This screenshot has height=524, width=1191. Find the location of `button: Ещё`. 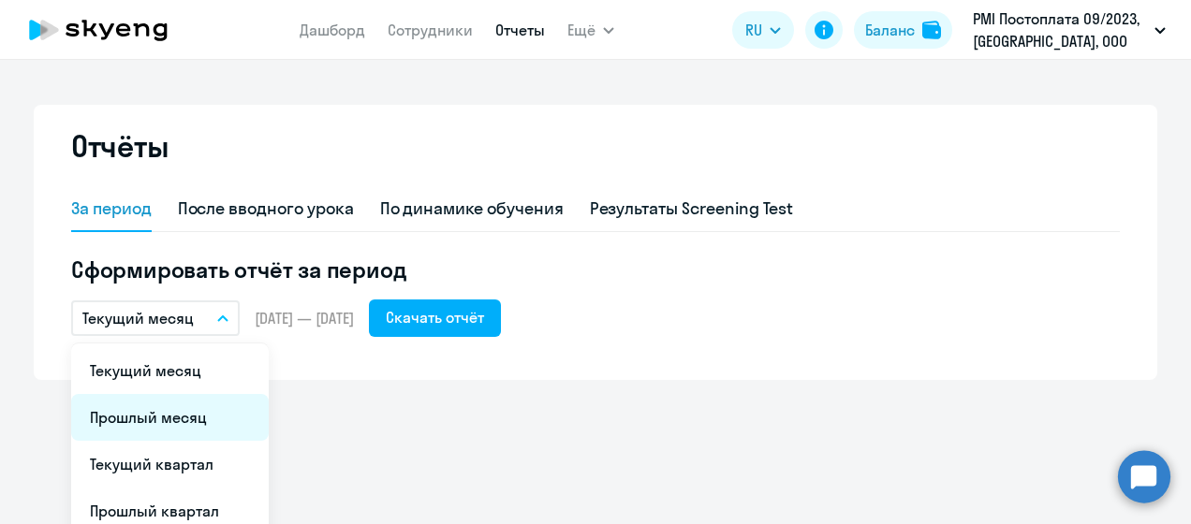

button: Ещё is located at coordinates (591, 30).